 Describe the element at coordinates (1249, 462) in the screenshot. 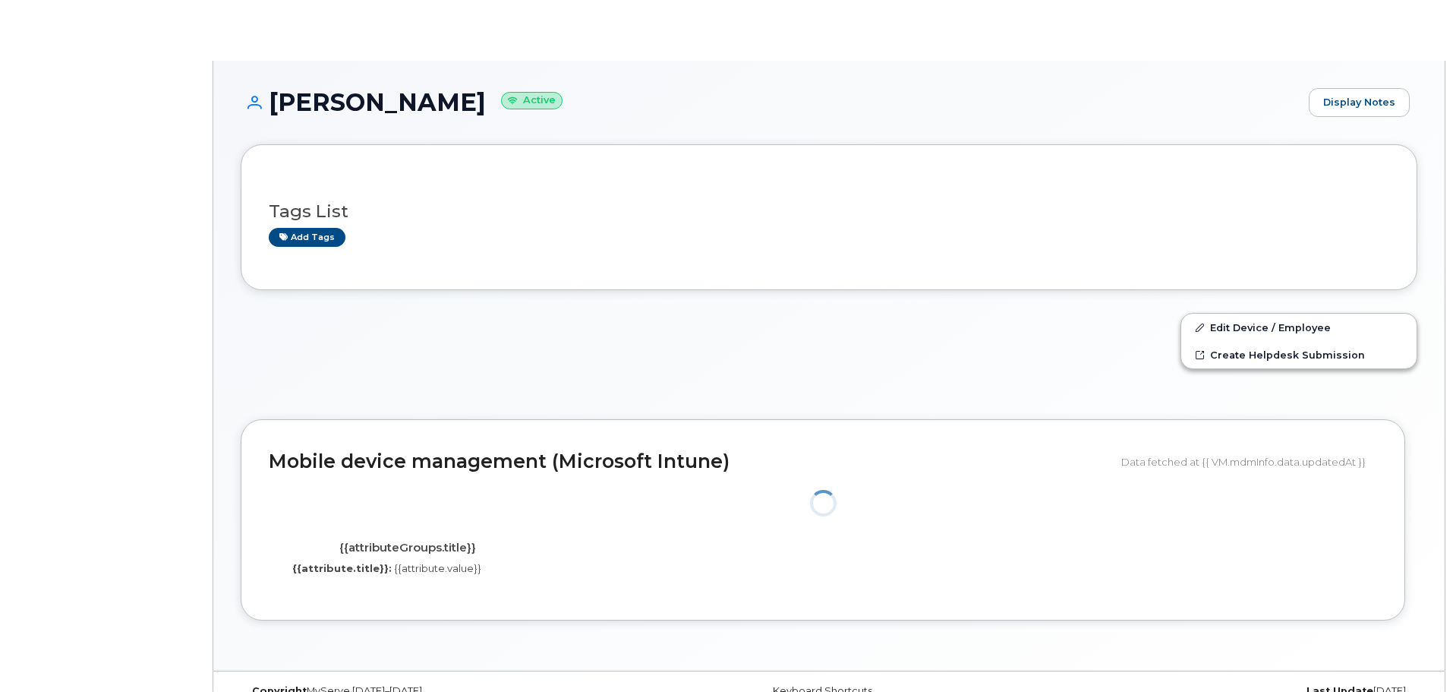

I see `div: Data fetched at {{ VM.mdmInfo.data.updatedAt }}` at that location.